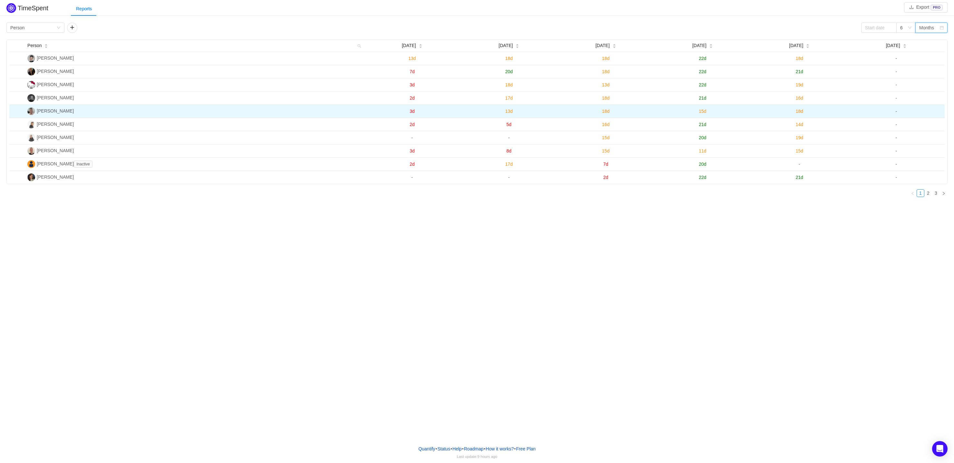 The image size is (954, 463). I want to click on img: ДШ, so click(31, 124).